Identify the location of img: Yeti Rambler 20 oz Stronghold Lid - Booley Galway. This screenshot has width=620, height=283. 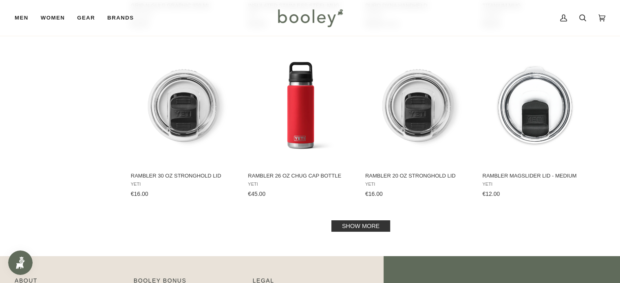
(418, 105).